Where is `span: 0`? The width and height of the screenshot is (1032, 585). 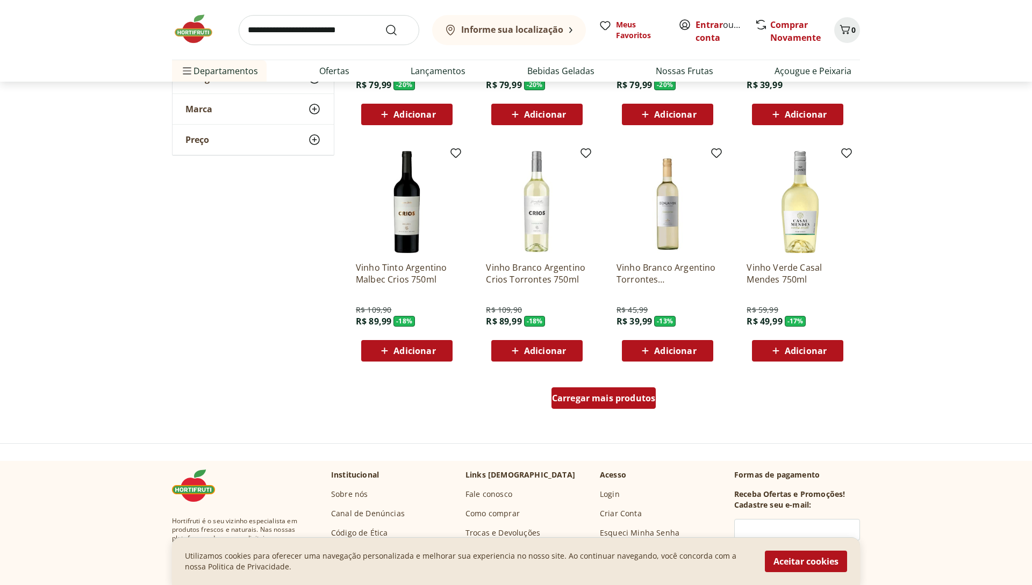
span: 0 is located at coordinates (853, 30).